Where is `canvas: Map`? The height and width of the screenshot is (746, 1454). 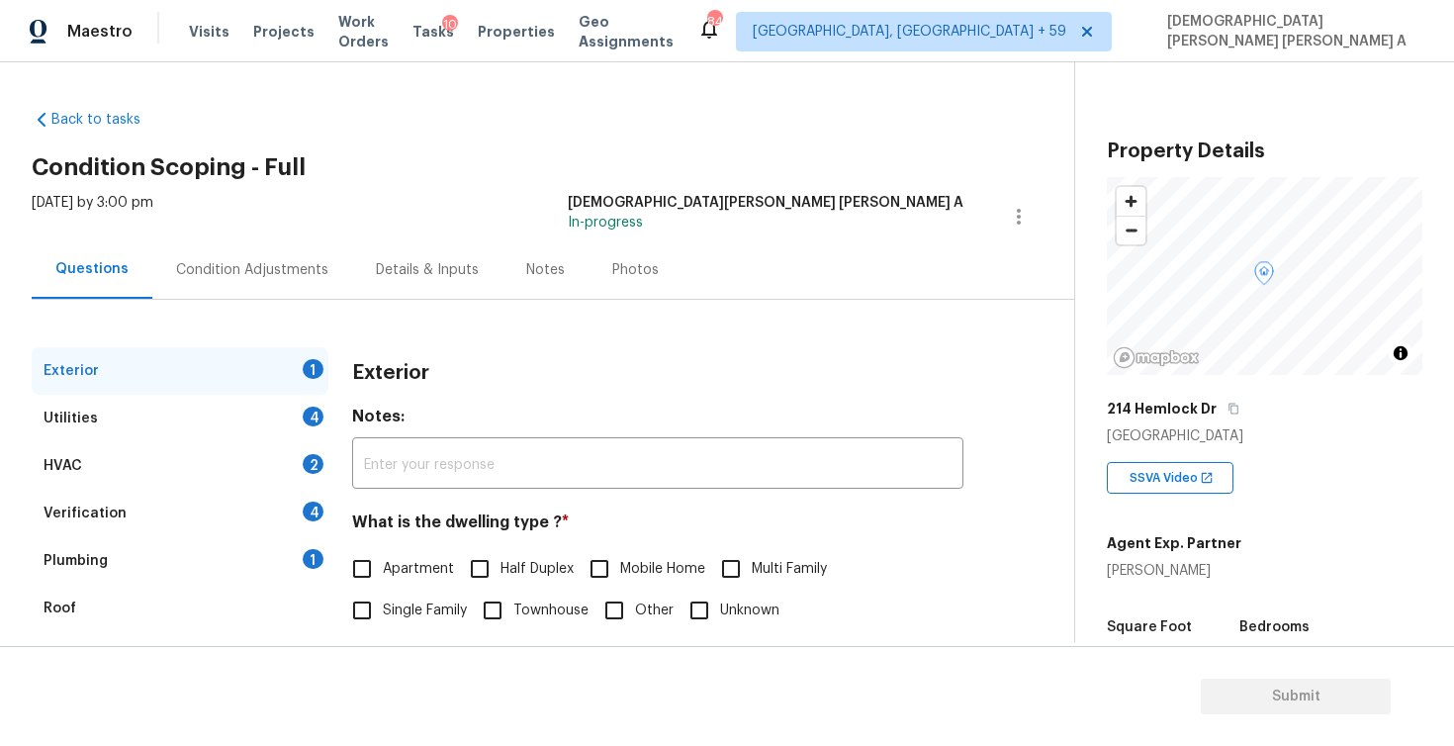 canvas: Map is located at coordinates (1264, 276).